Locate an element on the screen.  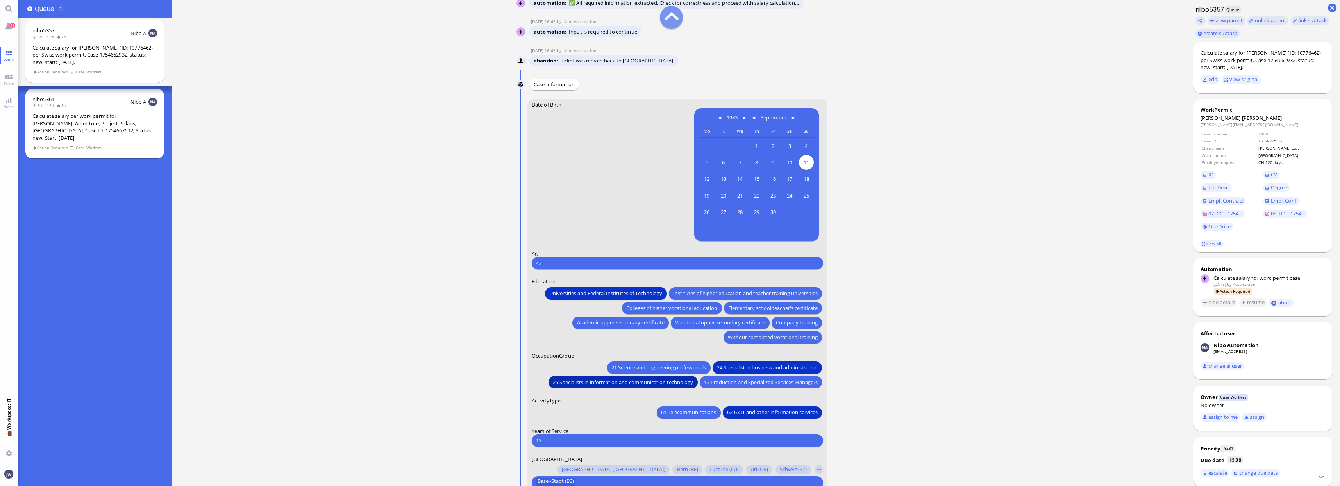
a: Empl. Contract is located at coordinates (1223, 201).